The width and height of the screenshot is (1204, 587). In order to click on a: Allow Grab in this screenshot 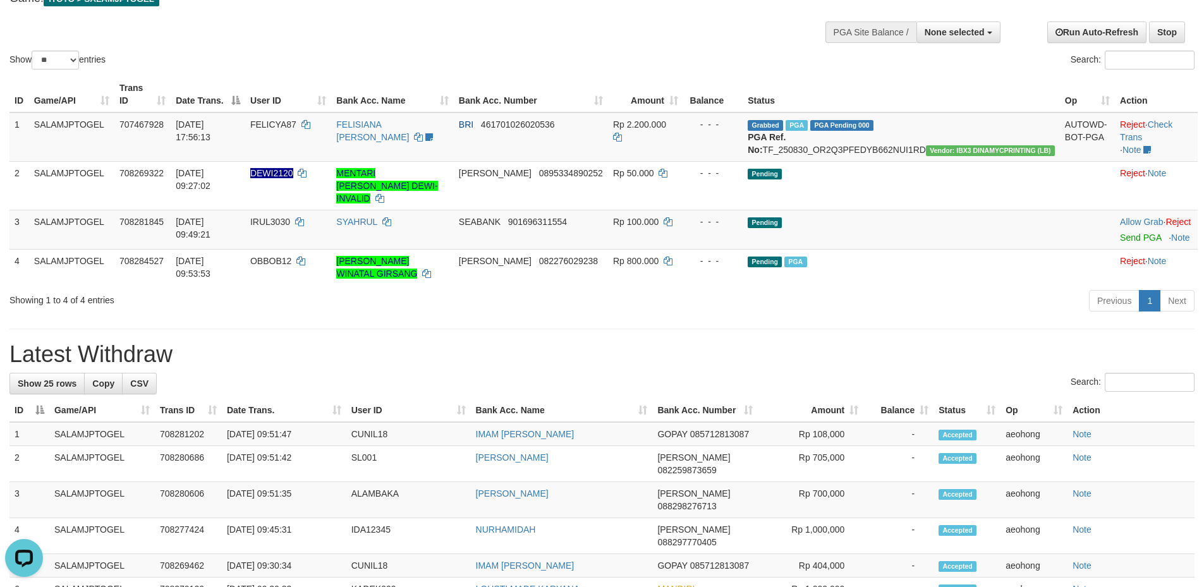, I will do `click(1141, 222)`.